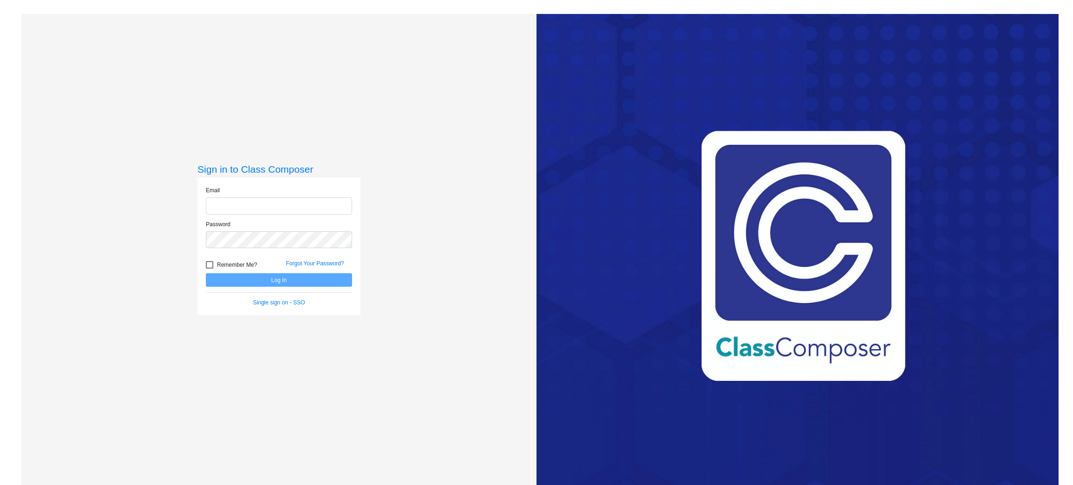 The width and height of the screenshot is (1073, 485). Describe the element at coordinates (315, 264) in the screenshot. I see `a: Forgot Your Password?` at that location.